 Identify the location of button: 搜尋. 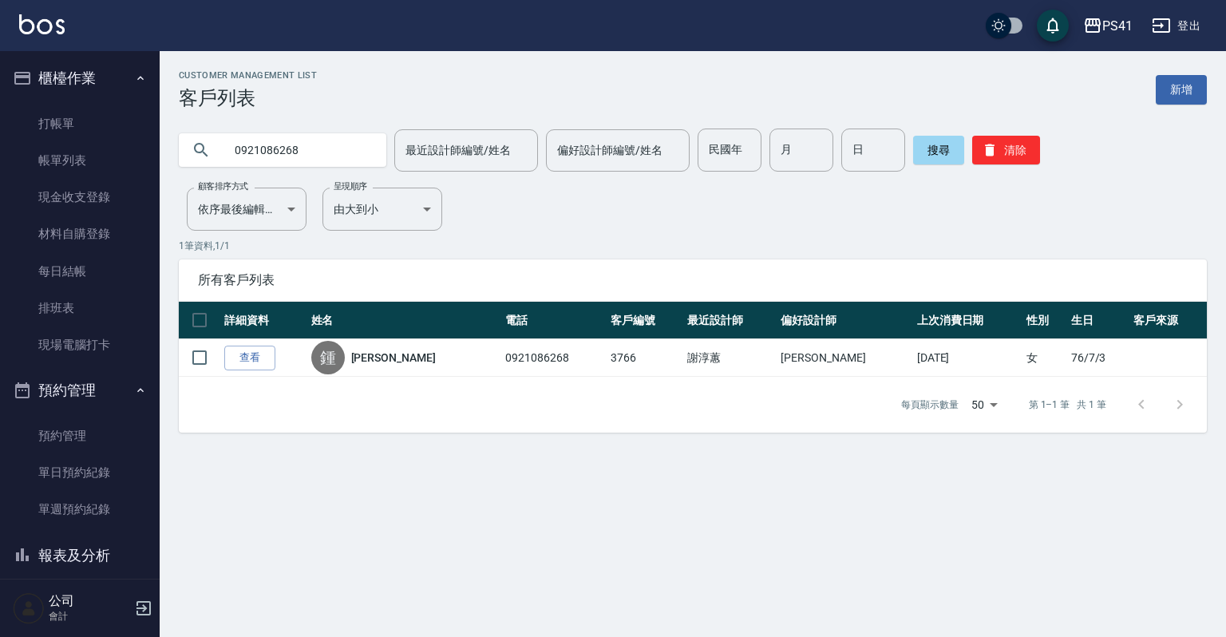
(939, 150).